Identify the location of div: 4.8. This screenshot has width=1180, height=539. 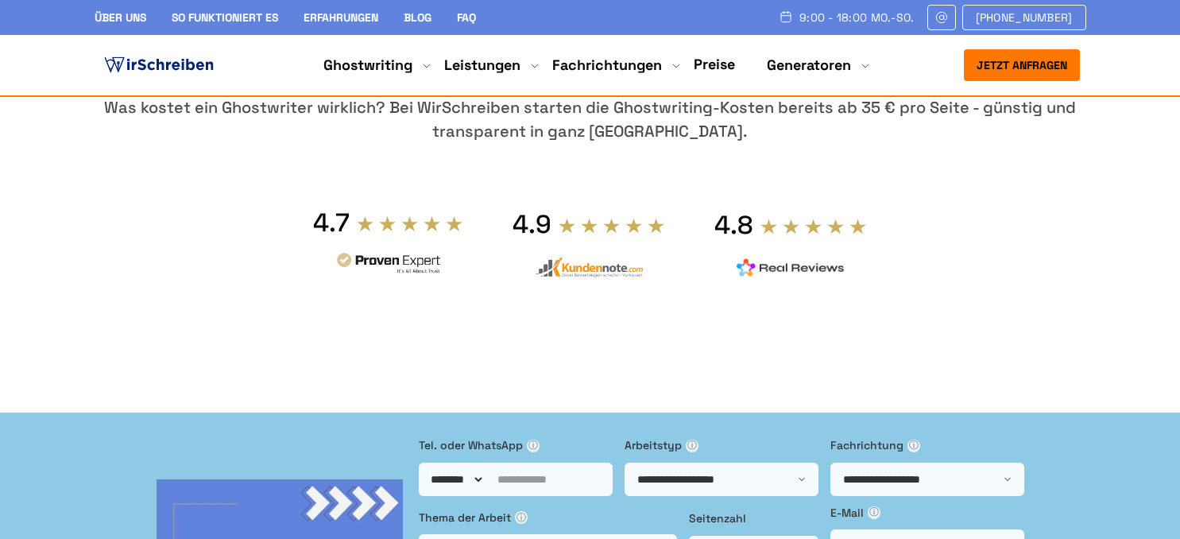
(734, 225).